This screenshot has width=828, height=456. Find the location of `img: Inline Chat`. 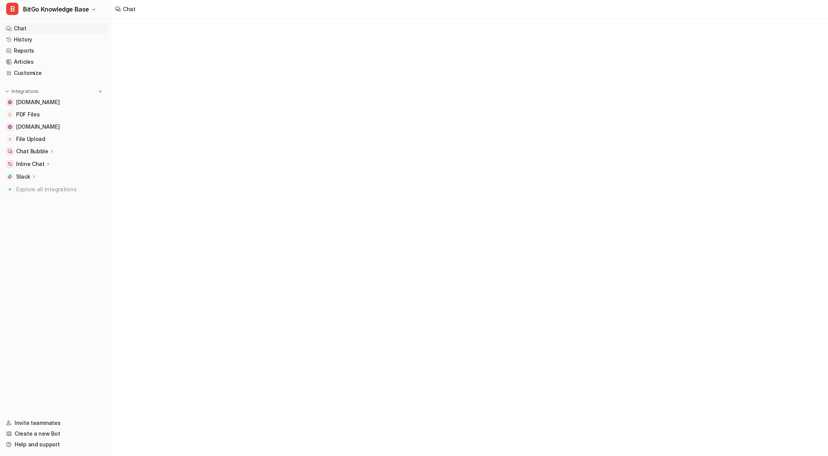

img: Inline Chat is located at coordinates (10, 164).